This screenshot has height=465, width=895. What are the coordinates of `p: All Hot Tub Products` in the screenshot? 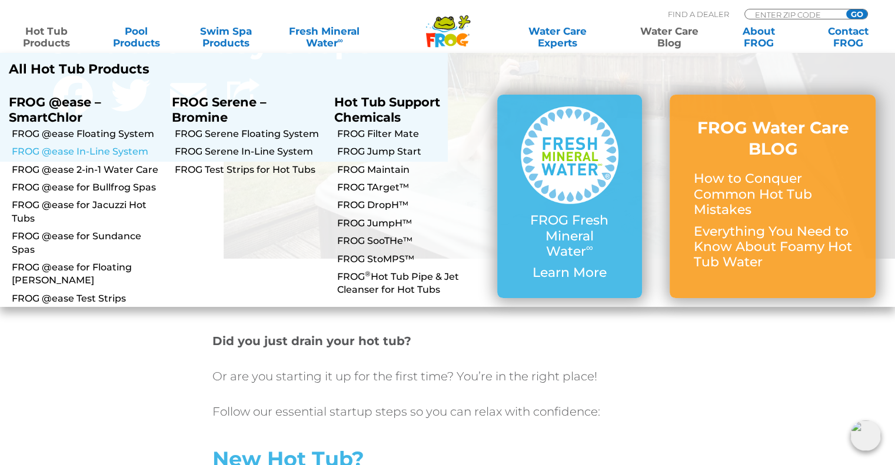 It's located at (224, 69).